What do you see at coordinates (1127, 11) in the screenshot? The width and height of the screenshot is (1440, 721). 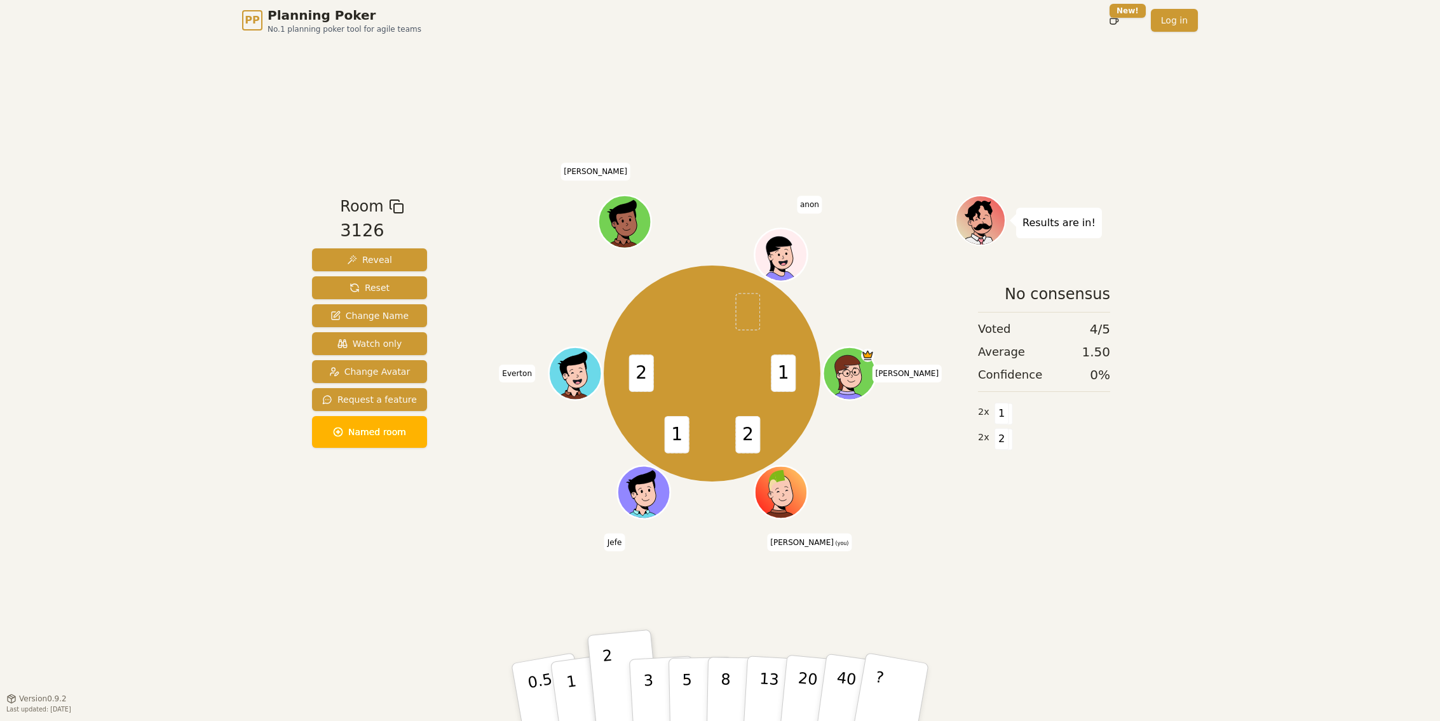 I see `div: New!` at bounding box center [1127, 11].